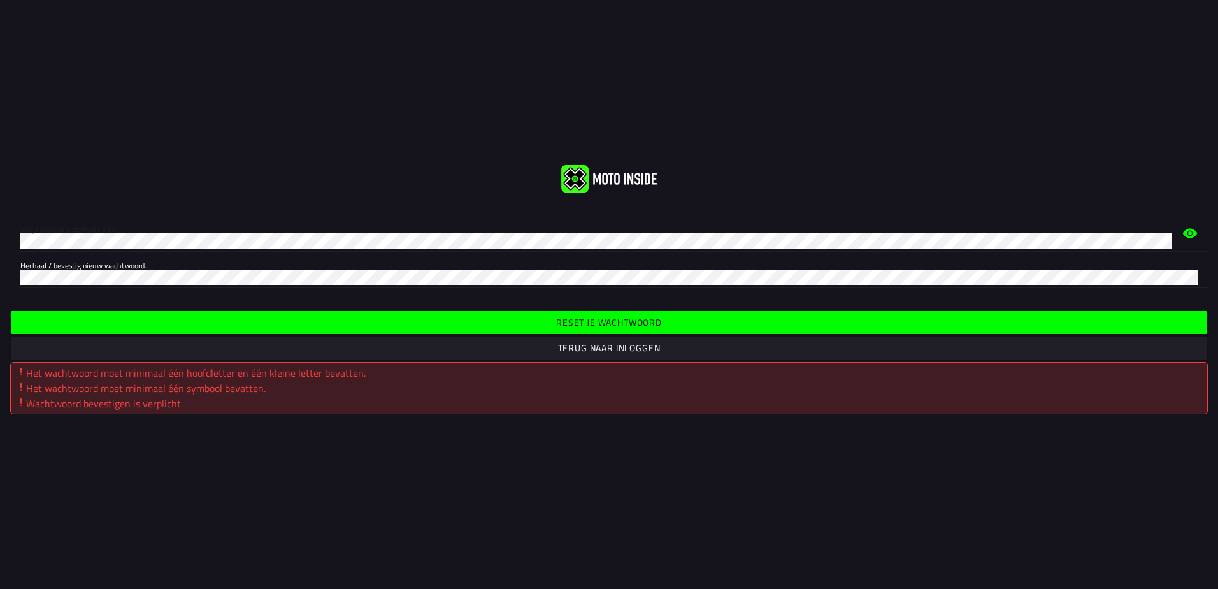  What do you see at coordinates (609, 373) in the screenshot?
I see `div: Het wachtwoord moet minimaal één hoofdletter en één kleine letter bevatten.` at bounding box center [609, 373].